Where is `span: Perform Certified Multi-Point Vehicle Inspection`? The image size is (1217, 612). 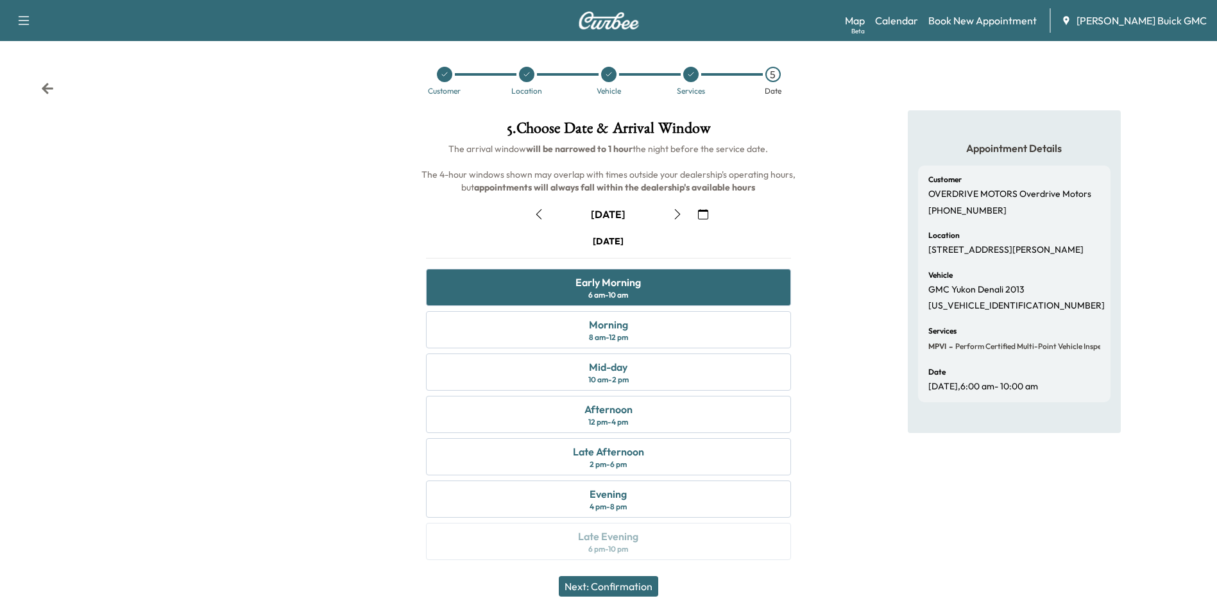 span: Perform Certified Multi-Point Vehicle Inspection is located at coordinates (1036, 346).